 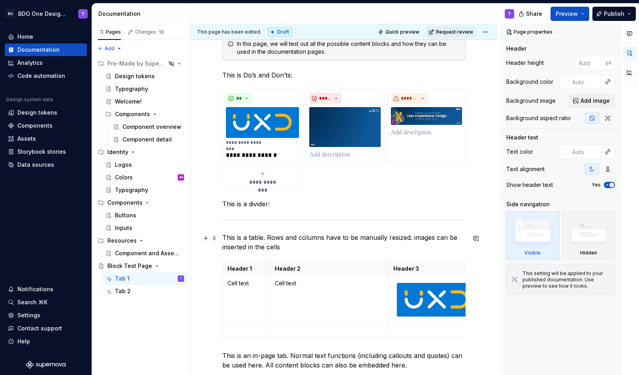 I want to click on span: Preview, so click(x=566, y=14).